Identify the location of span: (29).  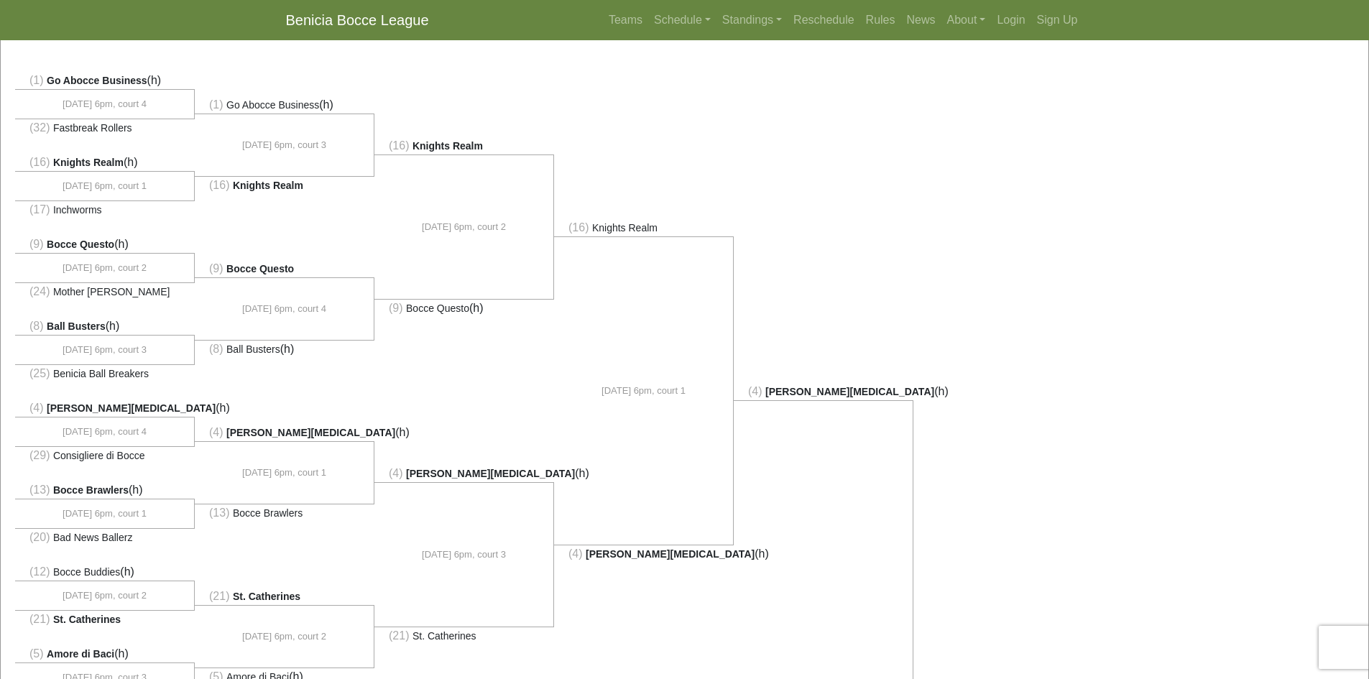
(40, 455).